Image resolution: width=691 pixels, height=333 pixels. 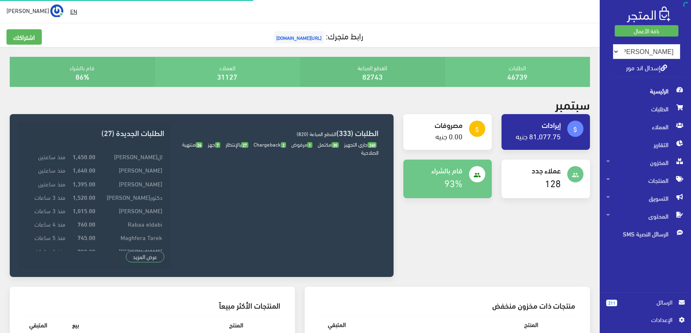 What do you see at coordinates (270, 144) in the screenshot?
I see `span: Chargeback` at bounding box center [270, 144].